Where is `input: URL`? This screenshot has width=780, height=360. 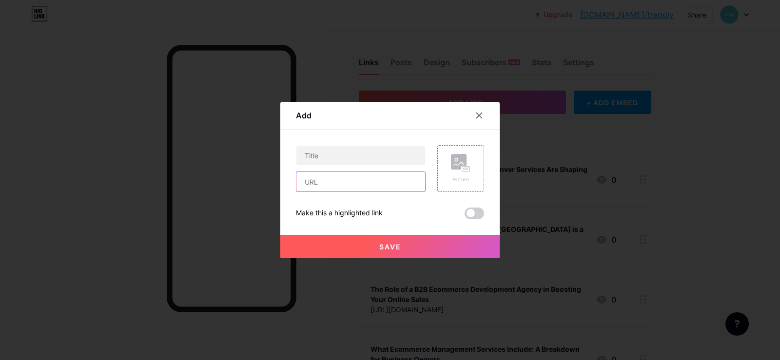 input: URL is located at coordinates (361, 182).